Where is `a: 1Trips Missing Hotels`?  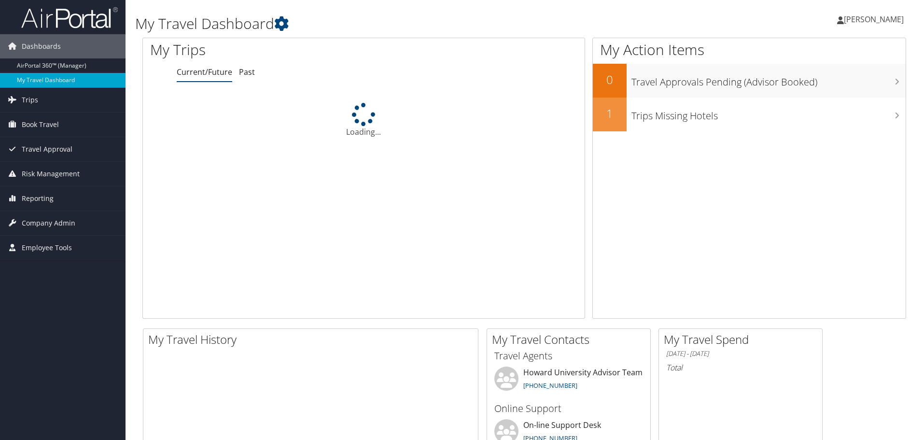 a: 1Trips Missing Hotels is located at coordinates (749, 114).